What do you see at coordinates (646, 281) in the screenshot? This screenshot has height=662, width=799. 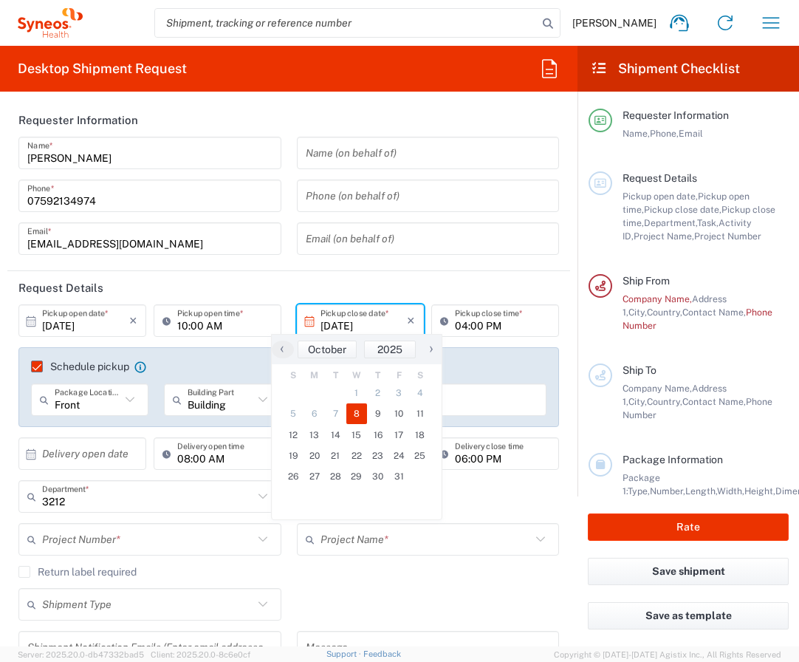 I see `span: Ship From` at bounding box center [646, 281].